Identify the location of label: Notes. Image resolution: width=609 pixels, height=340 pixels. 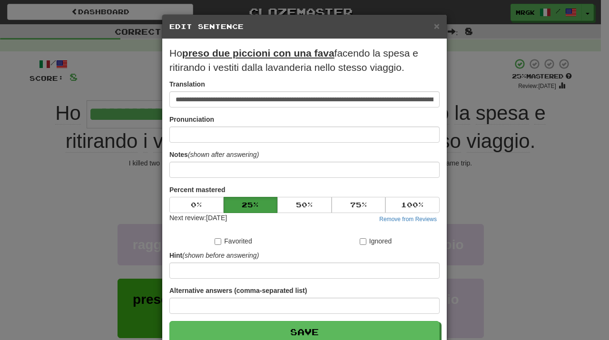
(214, 155).